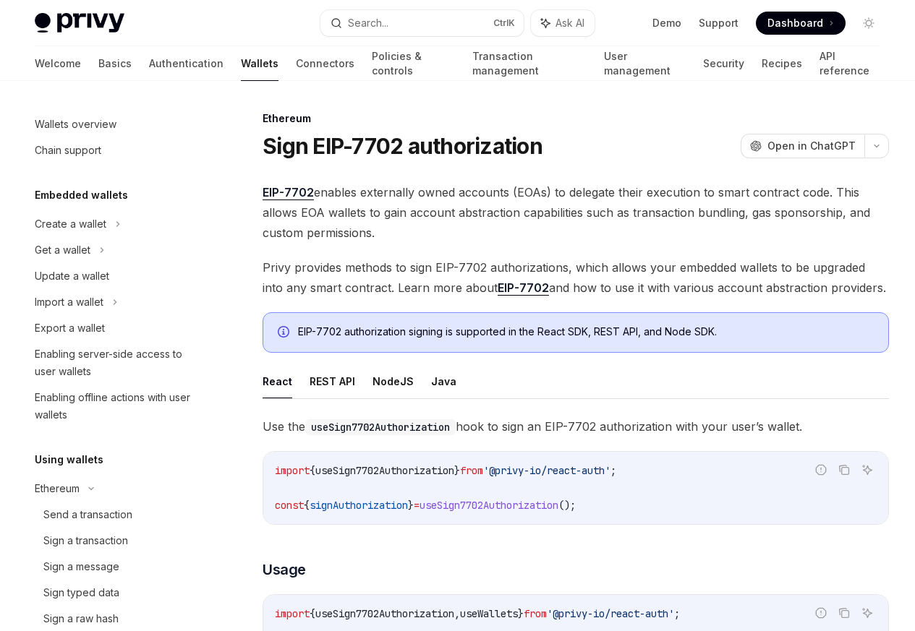  What do you see at coordinates (116, 406) in the screenshot?
I see `a: Enabling offline actions with user wallets` at bounding box center [116, 406].